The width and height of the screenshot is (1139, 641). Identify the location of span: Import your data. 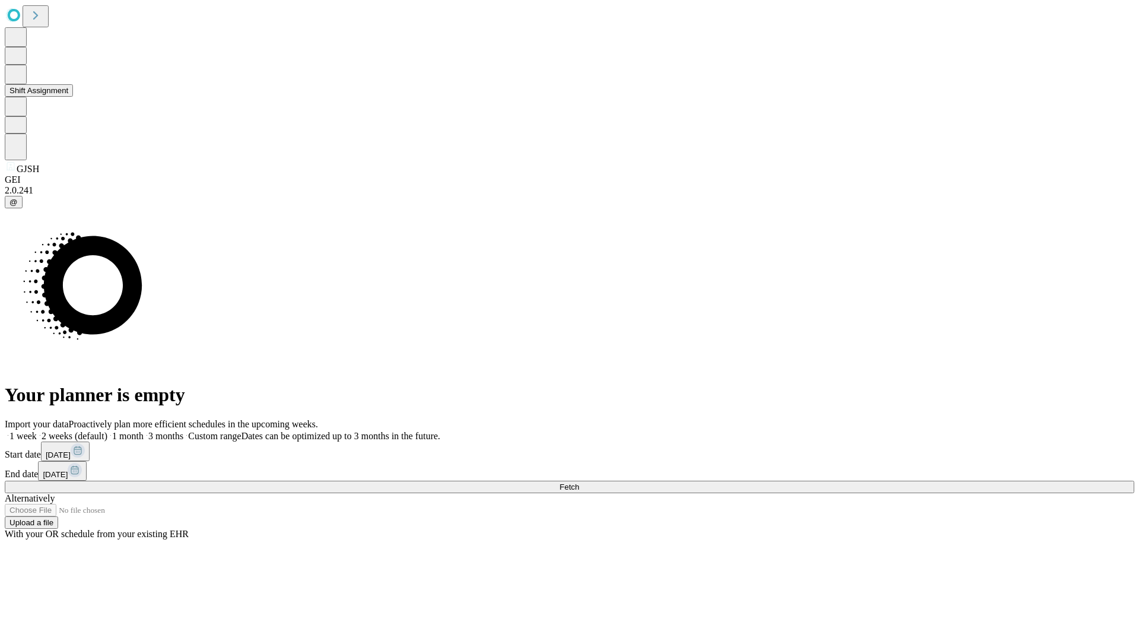
(37, 424).